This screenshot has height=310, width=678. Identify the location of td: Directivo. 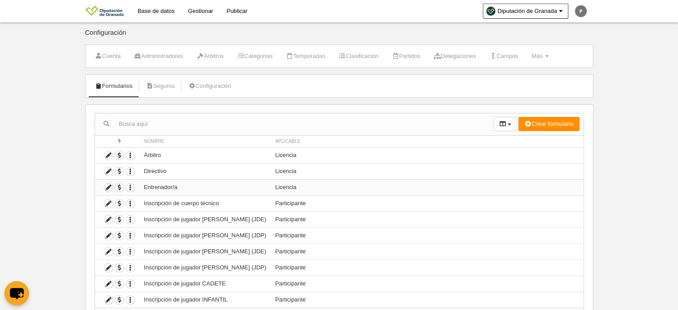
(205, 171).